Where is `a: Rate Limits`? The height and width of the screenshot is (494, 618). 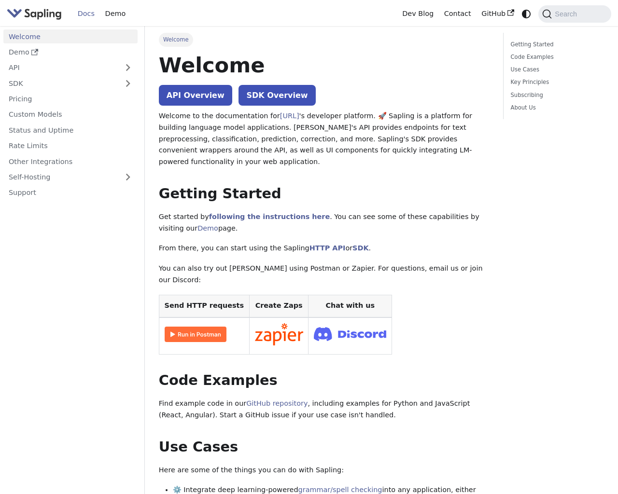
a: Rate Limits is located at coordinates (70, 146).